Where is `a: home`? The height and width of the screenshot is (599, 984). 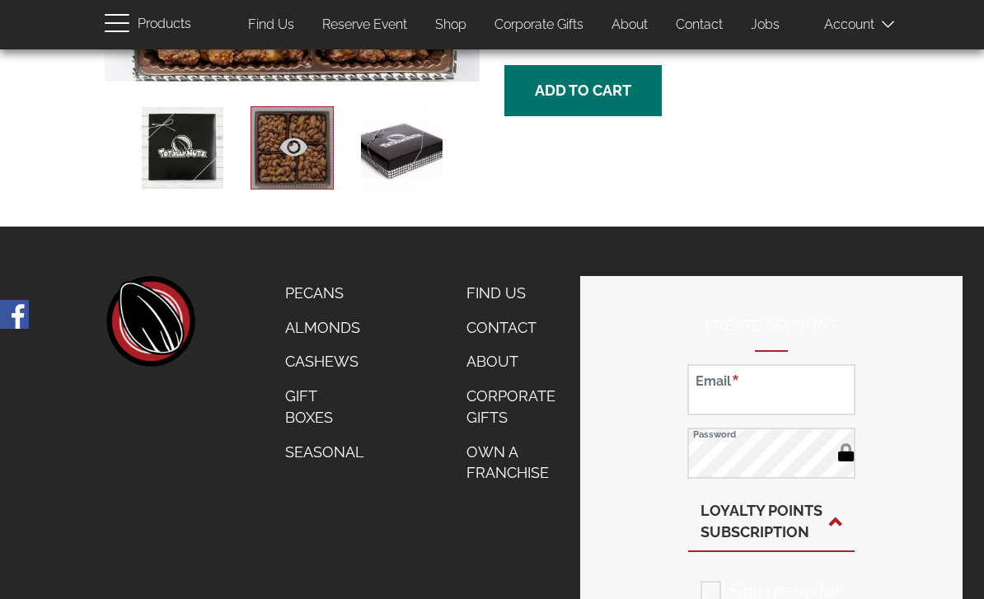 a: home is located at coordinates (150, 322).